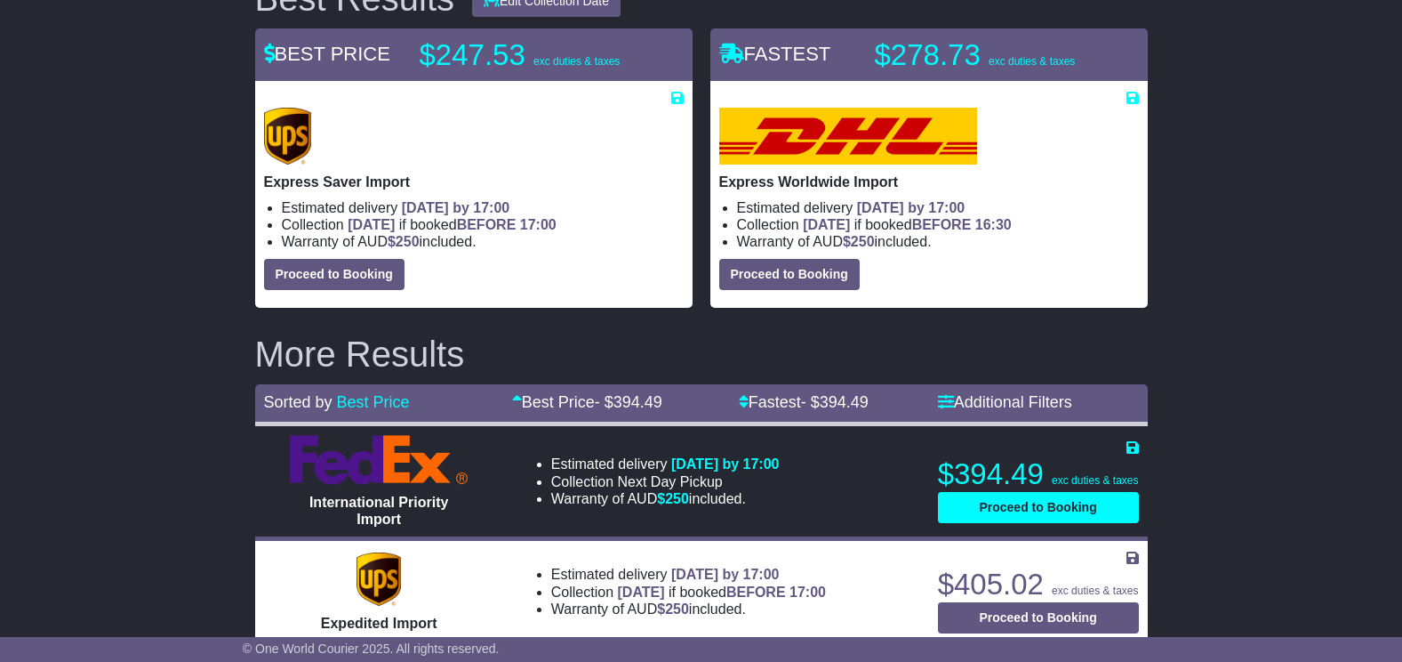 The width and height of the screenshot is (1402, 662). I want to click on p: $278.73, so click(986, 55).